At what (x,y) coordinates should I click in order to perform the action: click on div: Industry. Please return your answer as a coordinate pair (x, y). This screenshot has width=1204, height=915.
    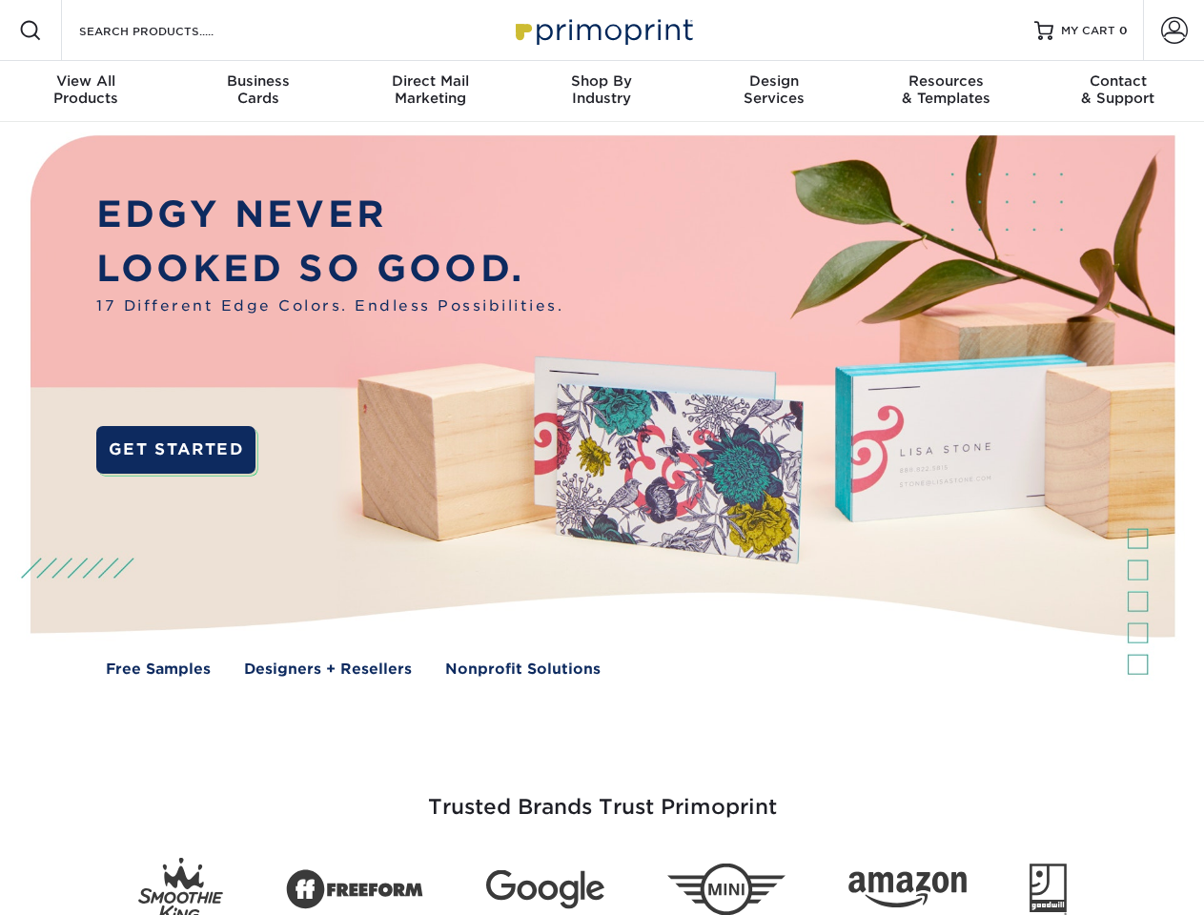
    Looking at the image, I should click on (601, 90).